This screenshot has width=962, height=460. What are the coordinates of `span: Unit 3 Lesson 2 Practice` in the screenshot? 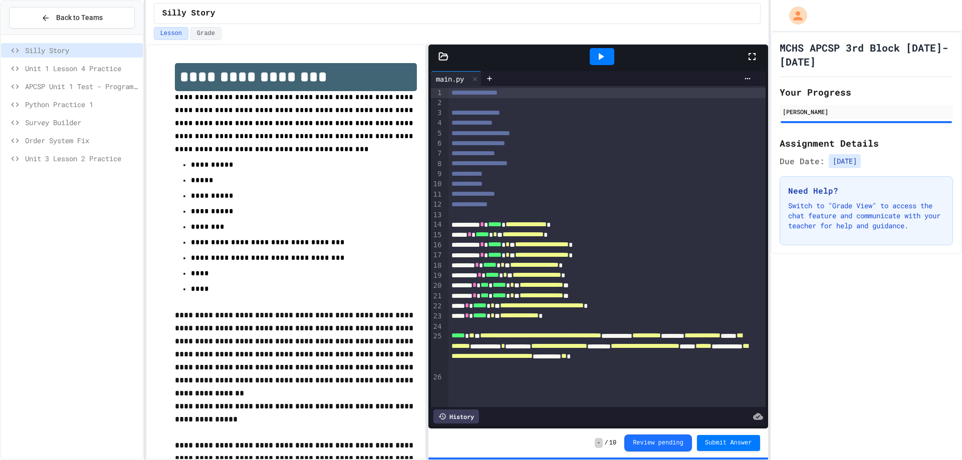 It's located at (82, 158).